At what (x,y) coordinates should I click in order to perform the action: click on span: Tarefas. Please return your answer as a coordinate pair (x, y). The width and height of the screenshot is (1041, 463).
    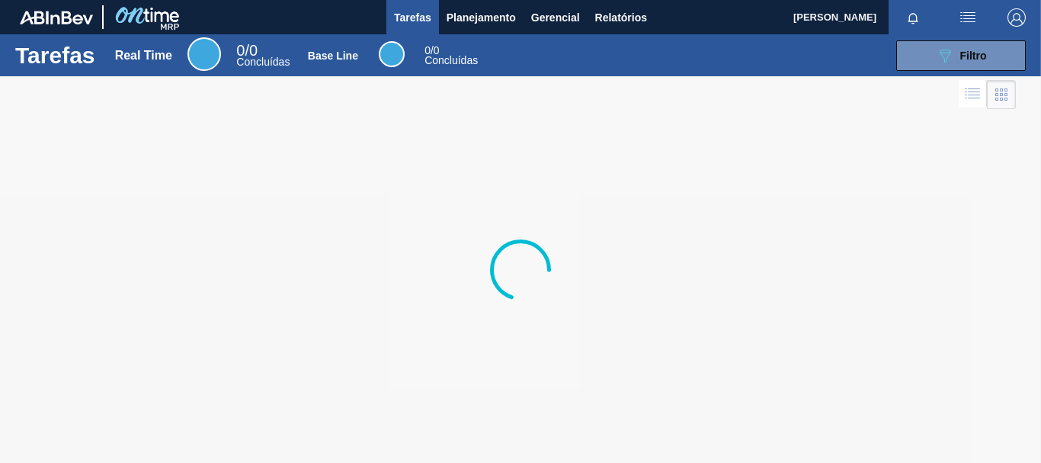
    Looking at the image, I should click on (412, 18).